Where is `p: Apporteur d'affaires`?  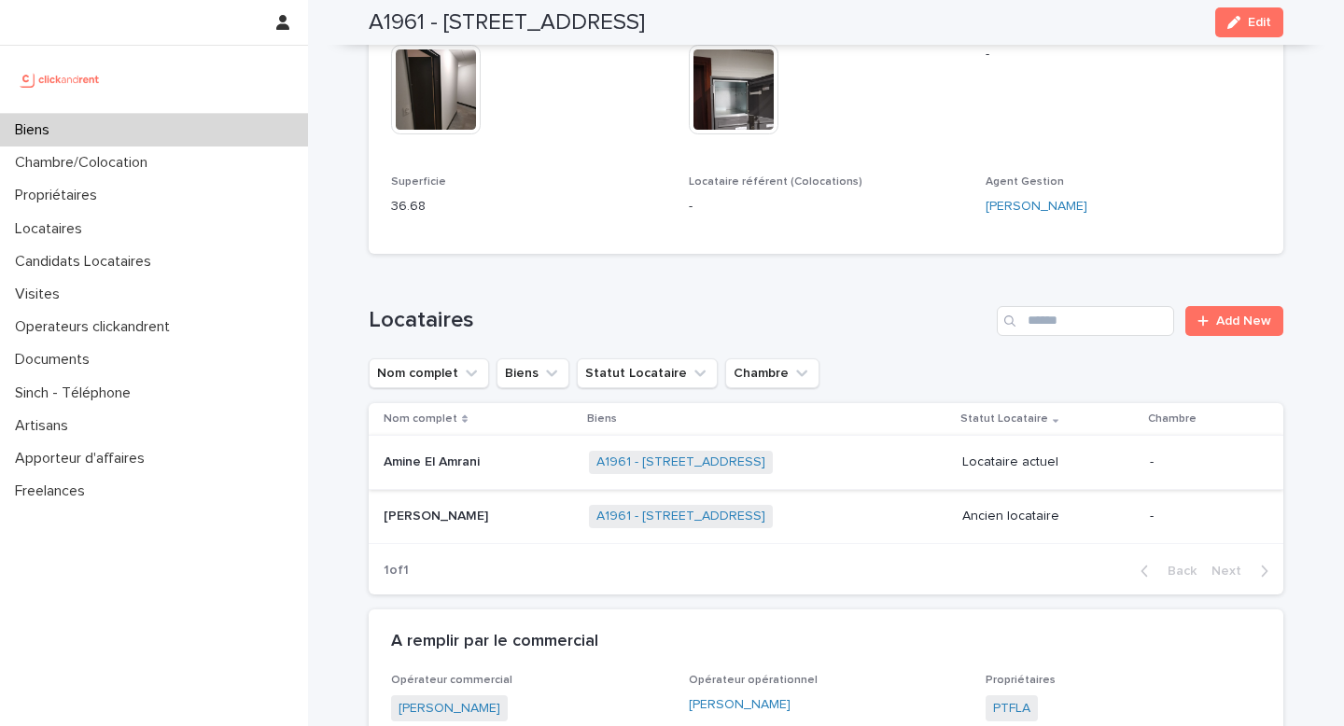
p: Apporteur d'affaires is located at coordinates (83, 458).